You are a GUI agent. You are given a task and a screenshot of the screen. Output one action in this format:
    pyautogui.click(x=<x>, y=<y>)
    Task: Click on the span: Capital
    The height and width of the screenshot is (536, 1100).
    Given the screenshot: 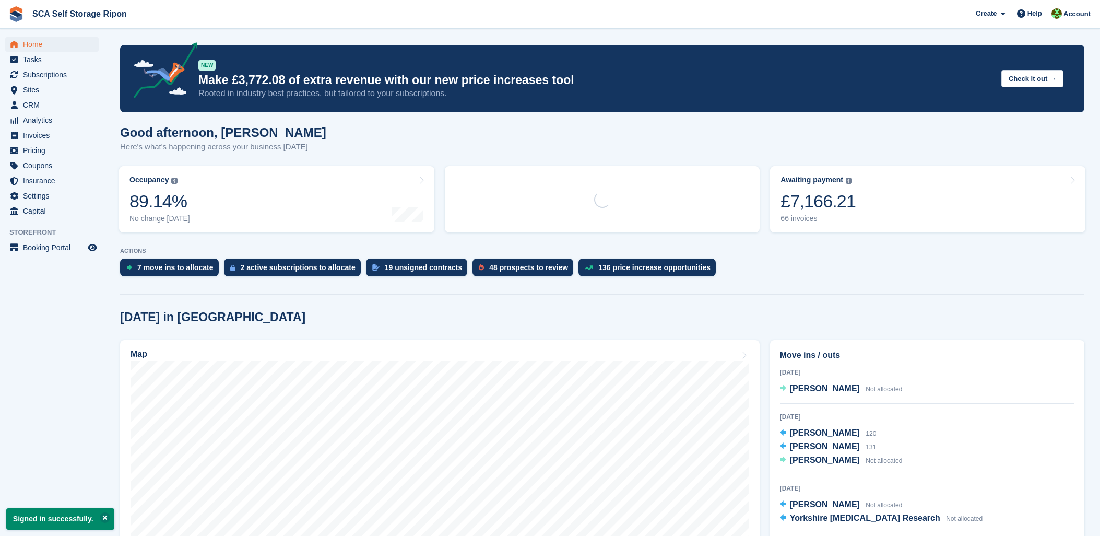 What is the action you would take?
    pyautogui.click(x=54, y=211)
    